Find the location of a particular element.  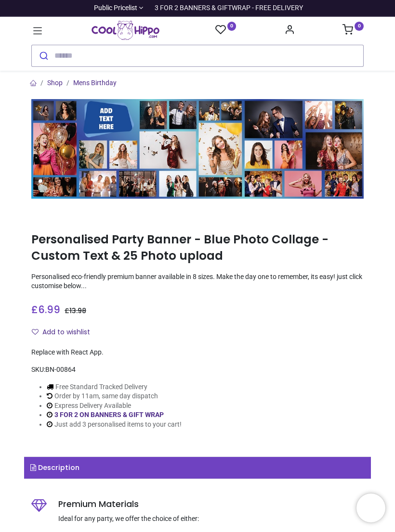

li: Order by 11am, same day dispatch is located at coordinates (114, 397).